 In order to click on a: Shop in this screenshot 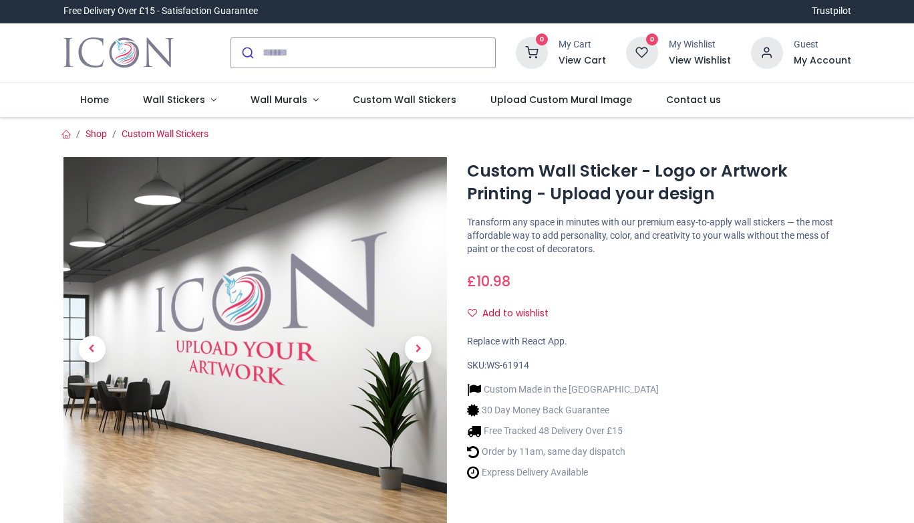, I will do `click(96, 134)`.